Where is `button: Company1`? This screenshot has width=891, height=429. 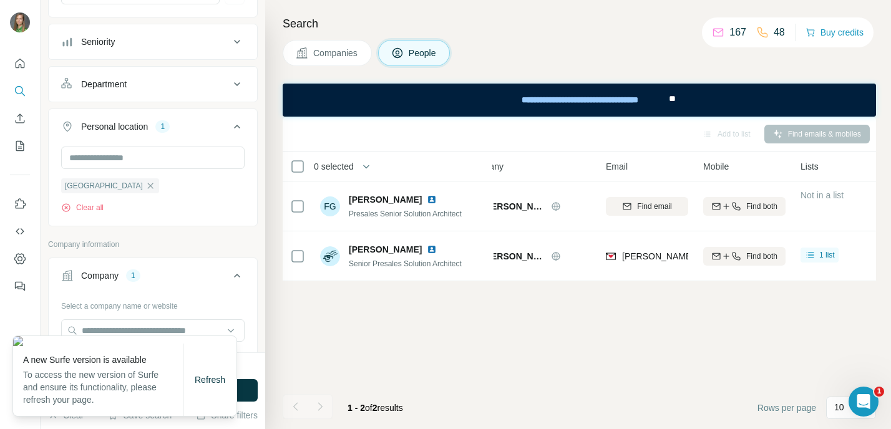 button: Company1 is located at coordinates (153, 278).